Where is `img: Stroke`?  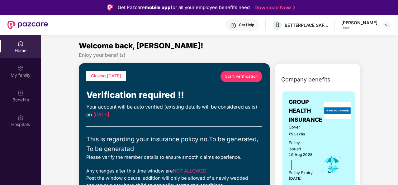 img: Stroke is located at coordinates (294, 7).